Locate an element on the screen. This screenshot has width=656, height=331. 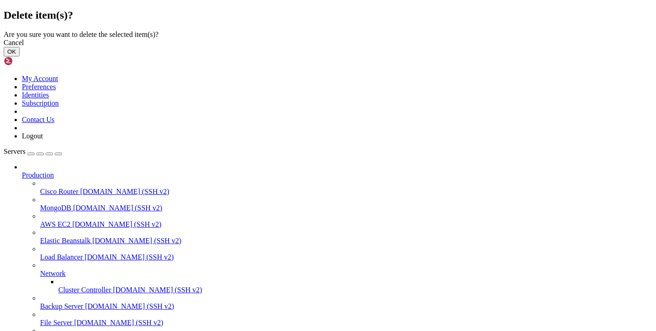
a: Subscription is located at coordinates (40, 103).